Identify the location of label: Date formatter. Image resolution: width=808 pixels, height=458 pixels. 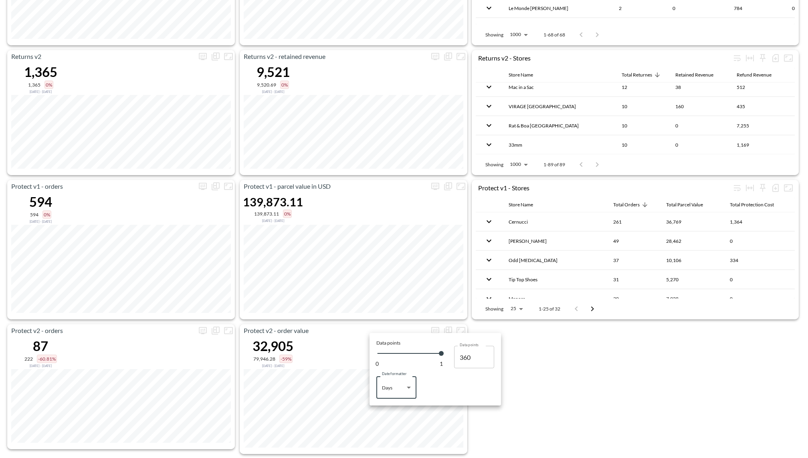
(394, 374).